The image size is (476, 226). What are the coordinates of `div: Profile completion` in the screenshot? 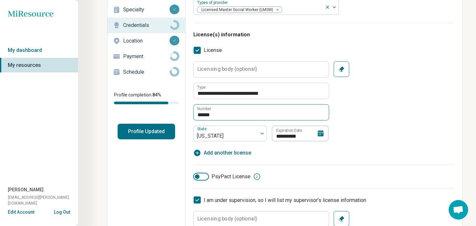 It's located at (146, 103).